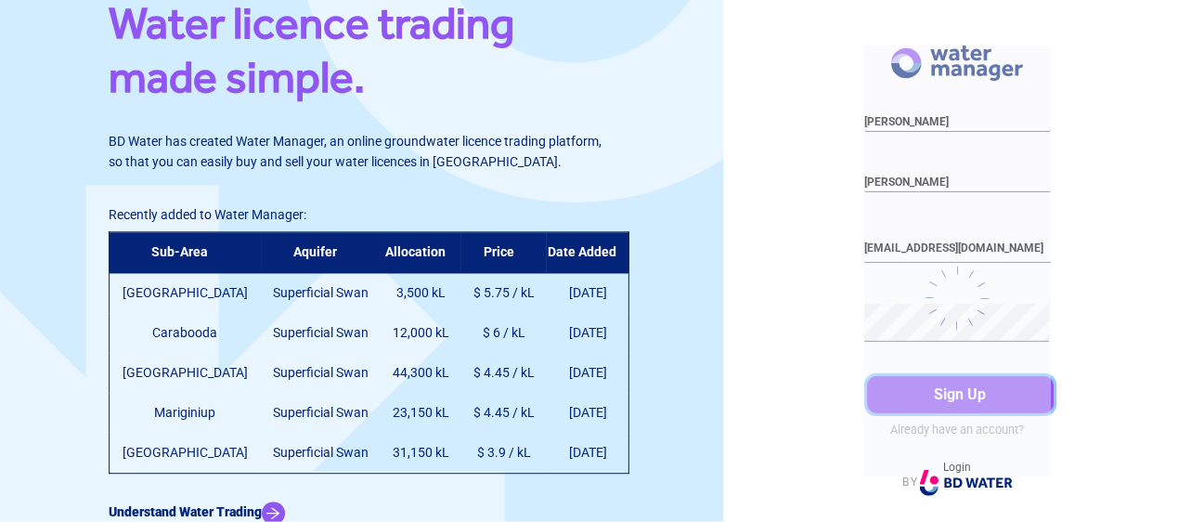 Image resolution: width=1191 pixels, height=522 pixels. I want to click on td: 3,500 kL, so click(421, 293).